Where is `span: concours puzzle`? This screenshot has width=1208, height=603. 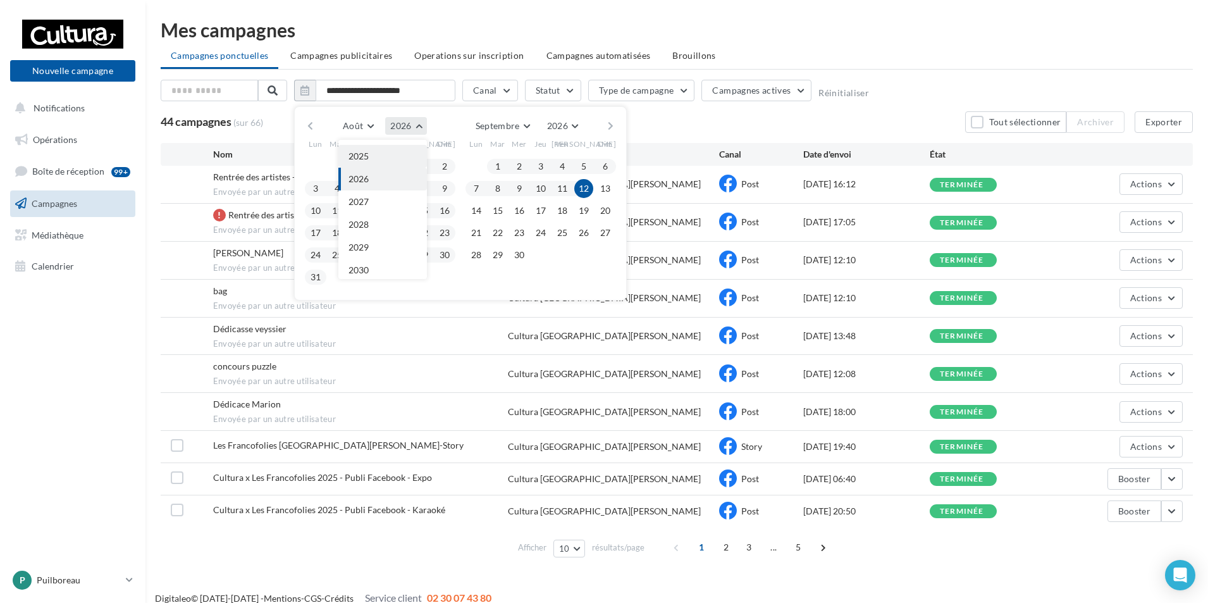
span: concours puzzle is located at coordinates (245, 366).